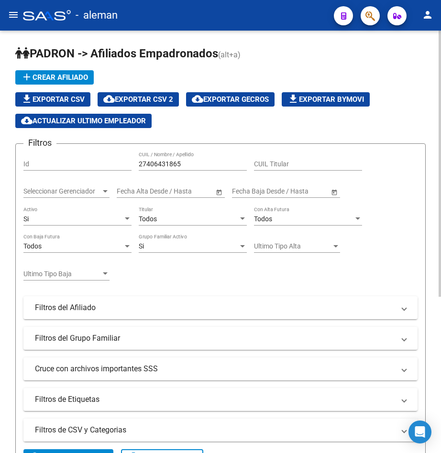 The height and width of the screenshot is (453, 441). What do you see at coordinates (215, 338) in the screenshot?
I see `mat-panel-title: Filtros del Grupo Familiar` at bounding box center [215, 338].